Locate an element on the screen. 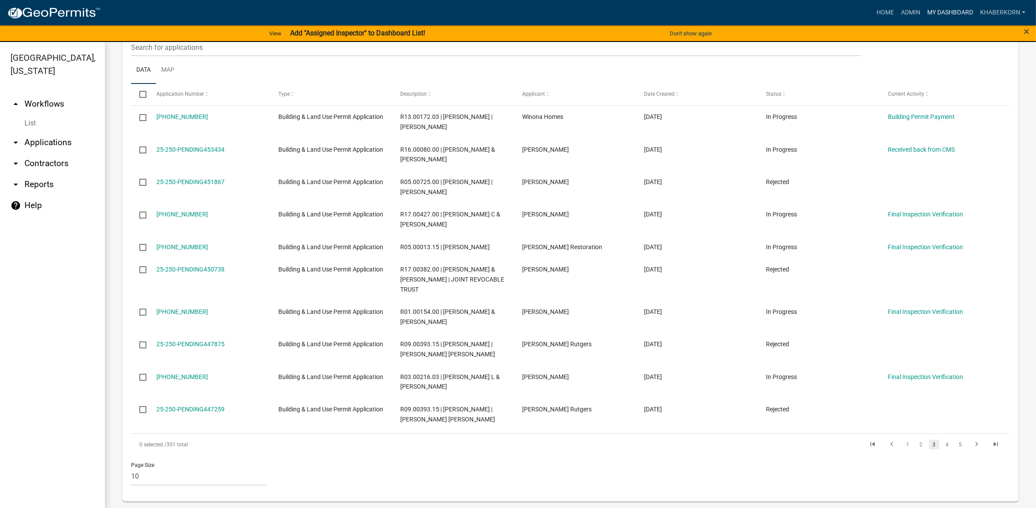 The image size is (1036, 508). a: Home is located at coordinates (885, 13).